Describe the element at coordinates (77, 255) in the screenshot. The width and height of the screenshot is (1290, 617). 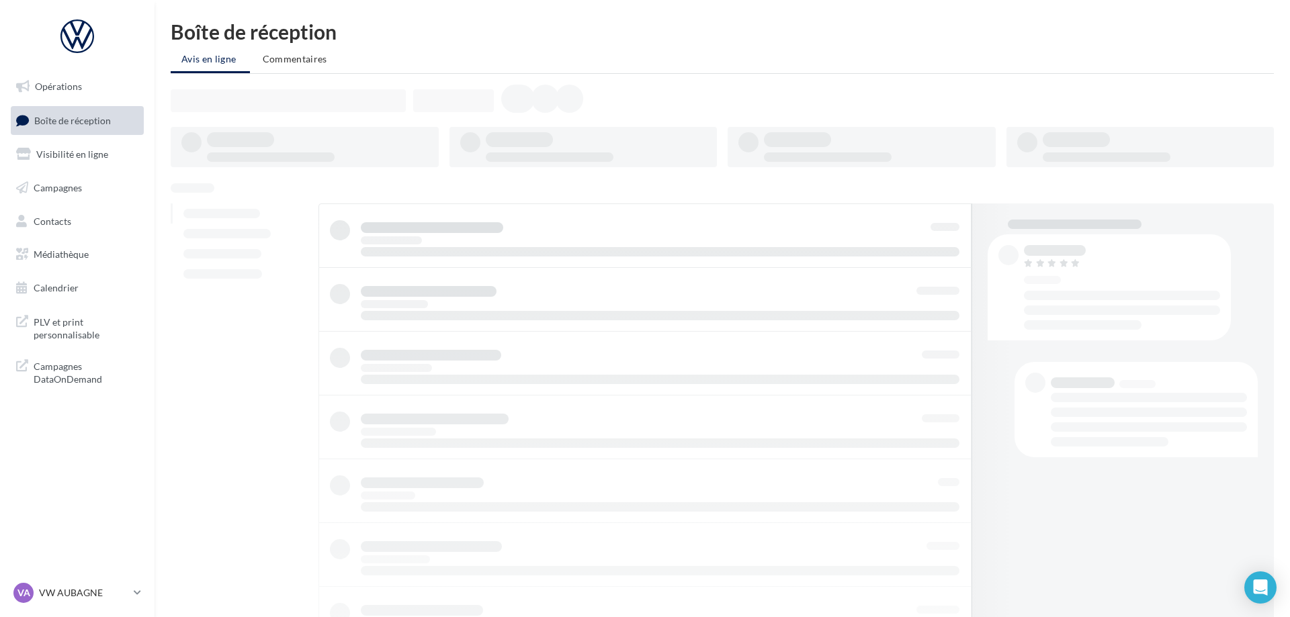
I see `a: Médiathèque` at that location.